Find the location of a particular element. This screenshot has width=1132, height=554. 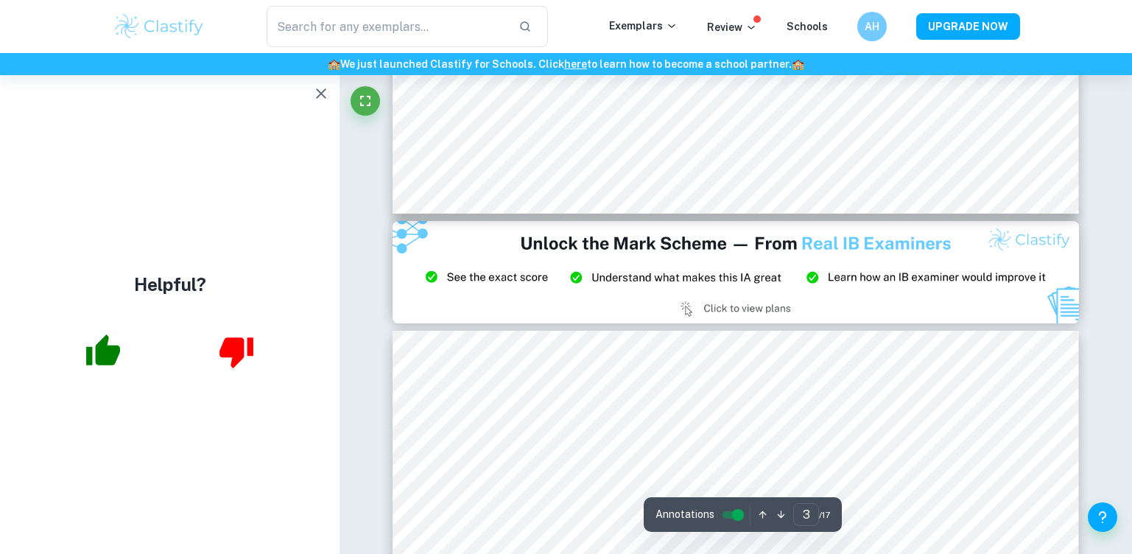

a: Schools is located at coordinates (807, 27).